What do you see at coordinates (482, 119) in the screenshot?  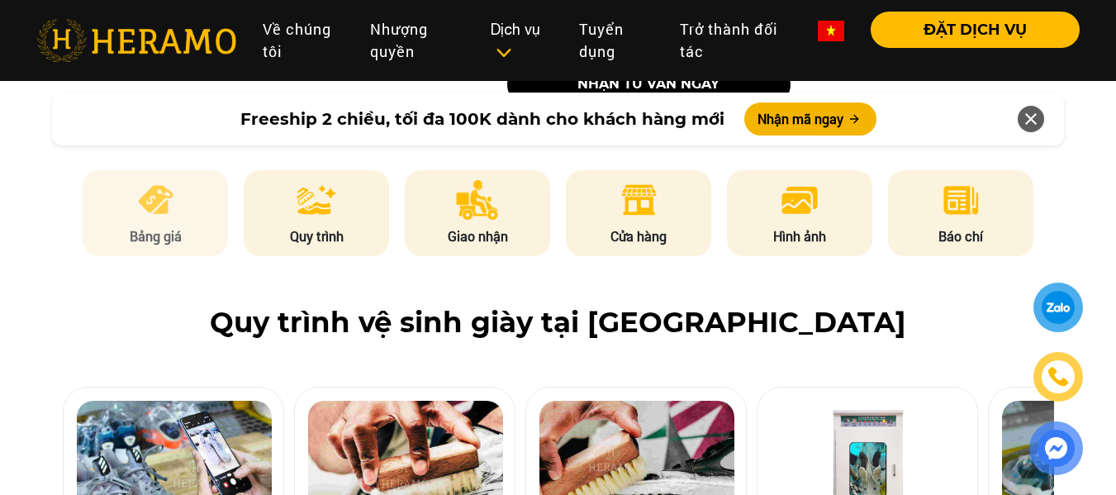 I see `span: Freeship 2 chiều, tối đa 100K dành cho khách hàng mới` at bounding box center [482, 119].